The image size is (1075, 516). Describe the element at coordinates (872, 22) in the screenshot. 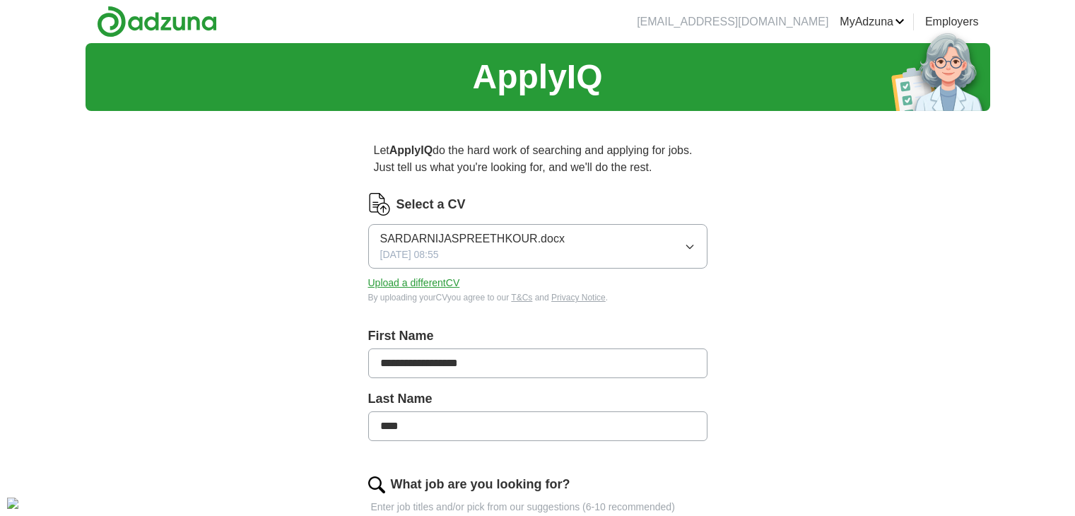

I see `a: MyAdzuna` at that location.